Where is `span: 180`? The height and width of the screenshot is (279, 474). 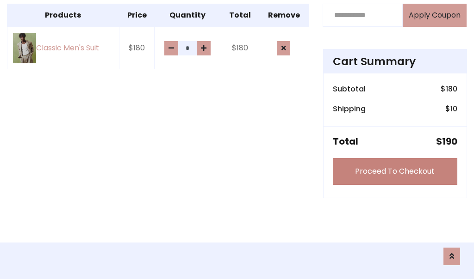
span: 180 is located at coordinates (451, 89).